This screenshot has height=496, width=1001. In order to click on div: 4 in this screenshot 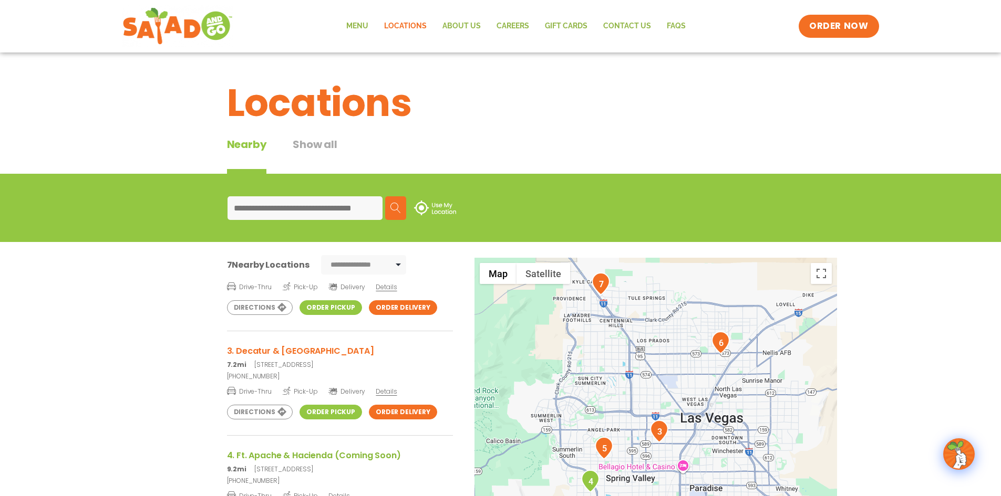, I will do `click(590, 481)`.